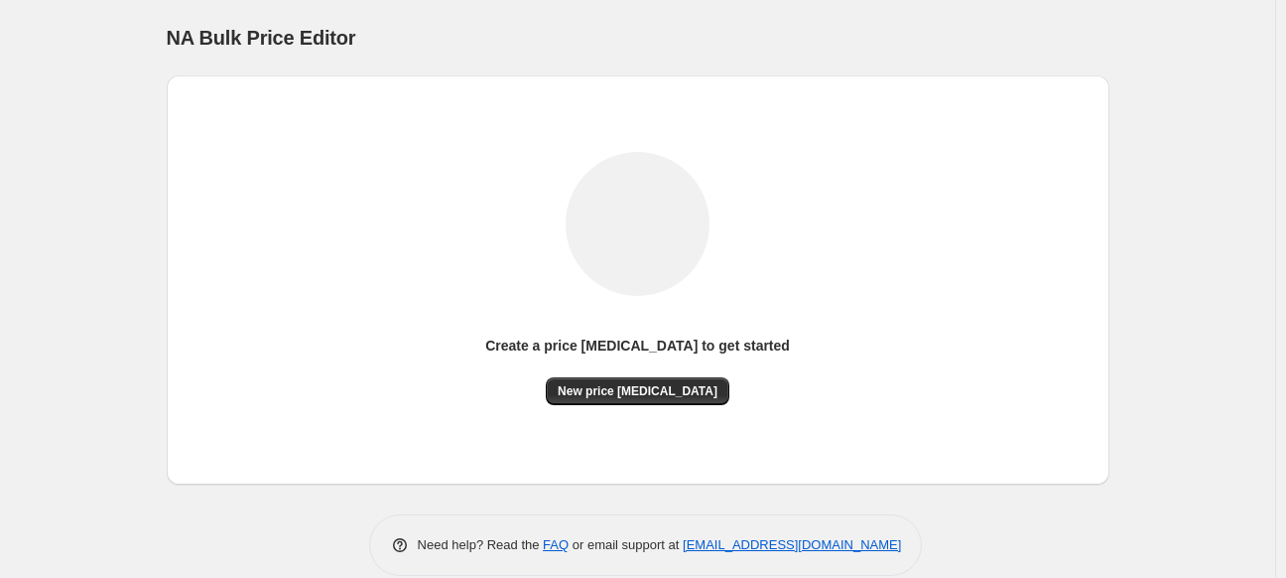 The height and width of the screenshot is (578, 1286). Describe the element at coordinates (556, 544) in the screenshot. I see `a: FAQ` at that location.